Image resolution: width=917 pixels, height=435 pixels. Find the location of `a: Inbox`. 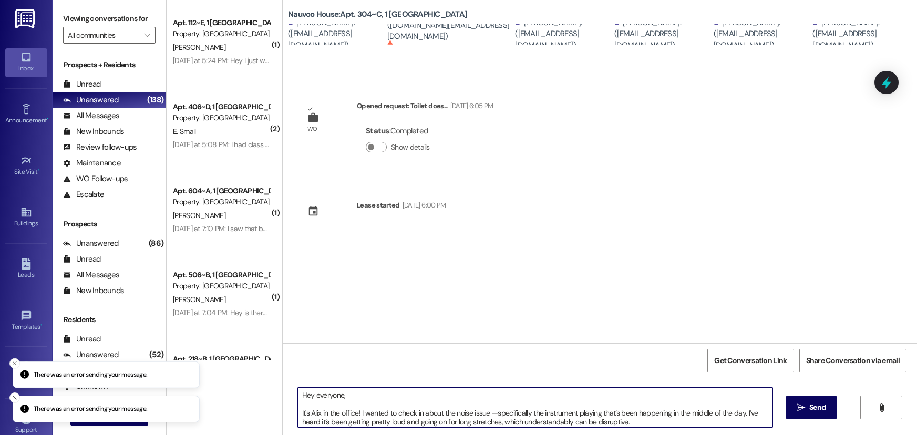

a: Inbox is located at coordinates (26, 63).